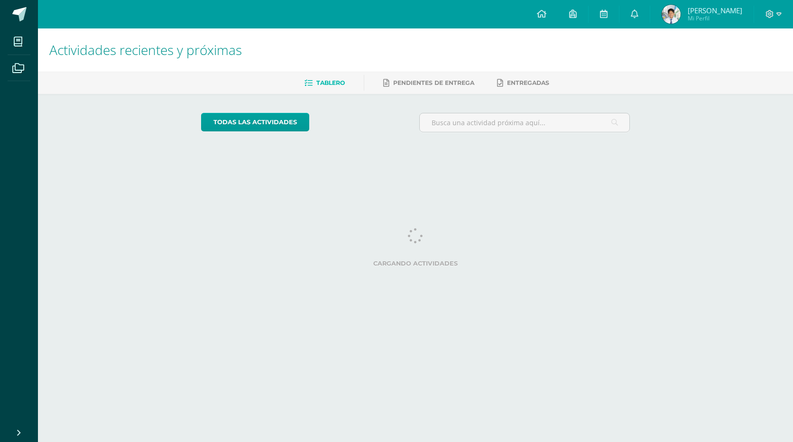 Image resolution: width=793 pixels, height=442 pixels. Describe the element at coordinates (433, 83) in the screenshot. I see `span: Pendientes de entrega` at that location.